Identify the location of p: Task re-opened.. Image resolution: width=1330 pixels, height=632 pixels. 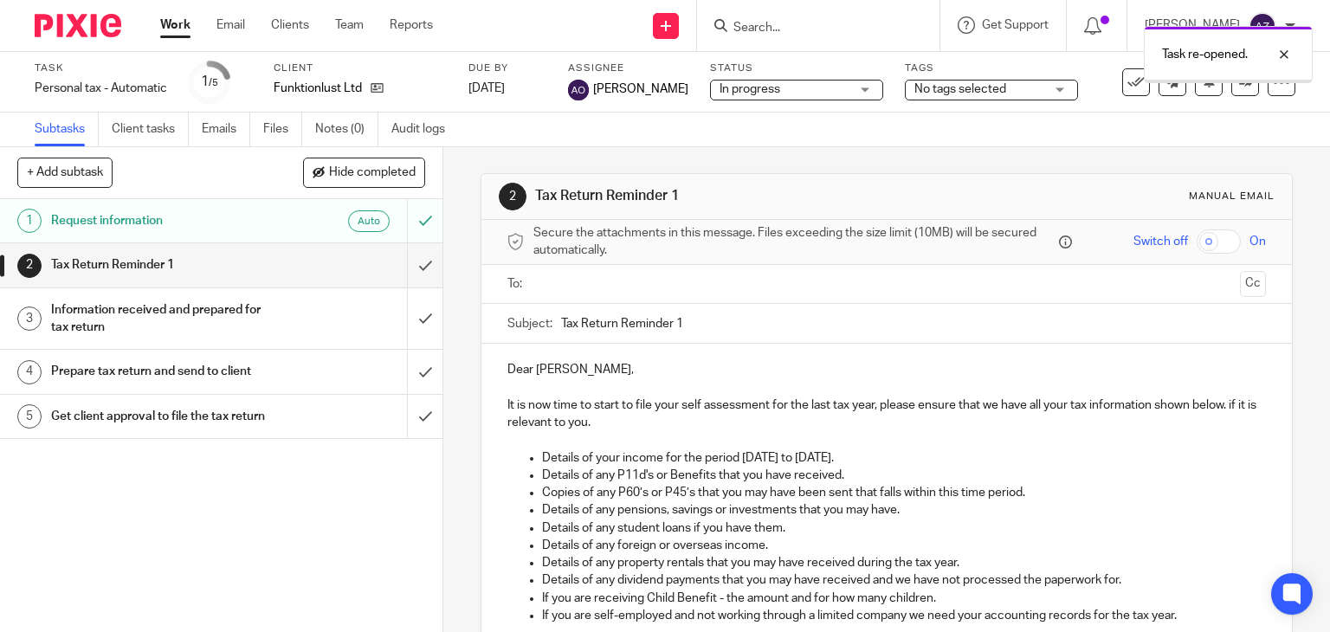
(1205, 55).